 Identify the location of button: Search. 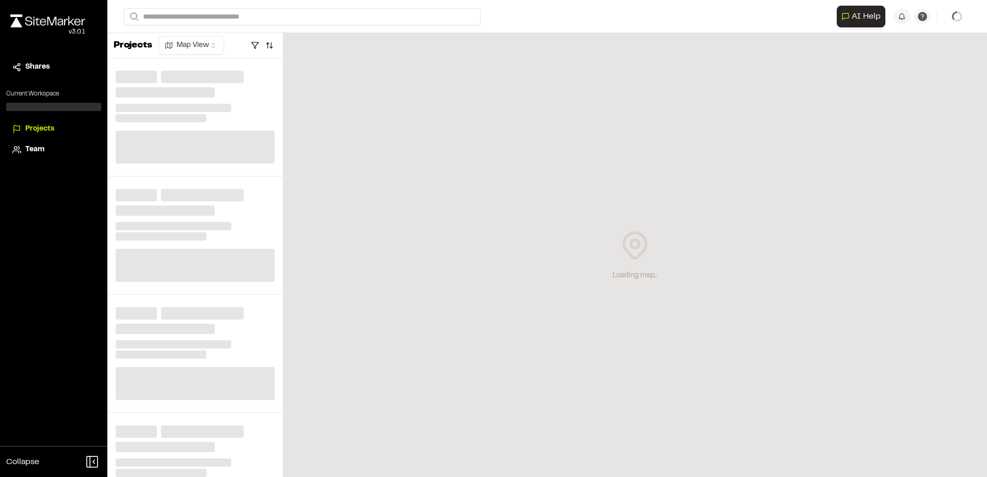
(133, 17).